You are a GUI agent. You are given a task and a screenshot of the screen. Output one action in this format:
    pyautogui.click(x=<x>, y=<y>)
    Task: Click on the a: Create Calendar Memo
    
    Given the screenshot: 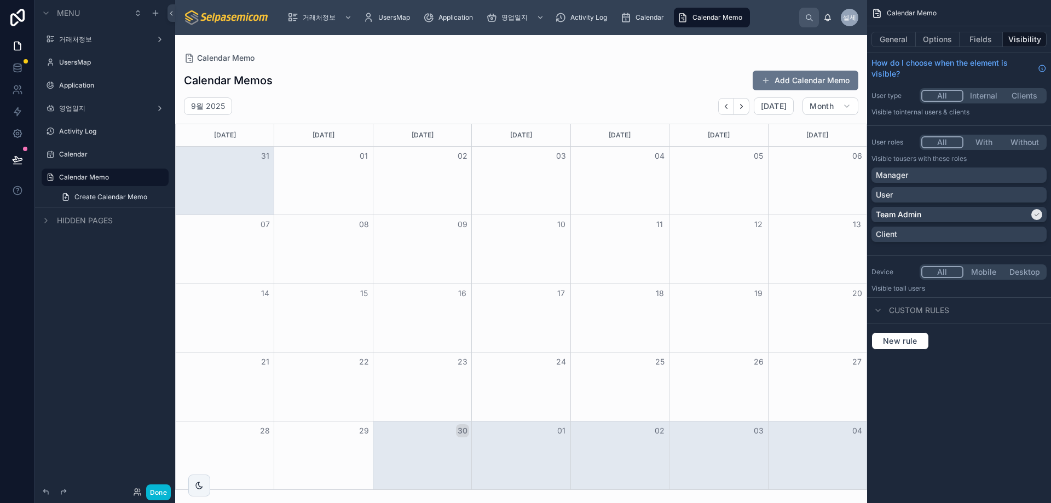 What is the action you would take?
    pyautogui.click(x=112, y=197)
    